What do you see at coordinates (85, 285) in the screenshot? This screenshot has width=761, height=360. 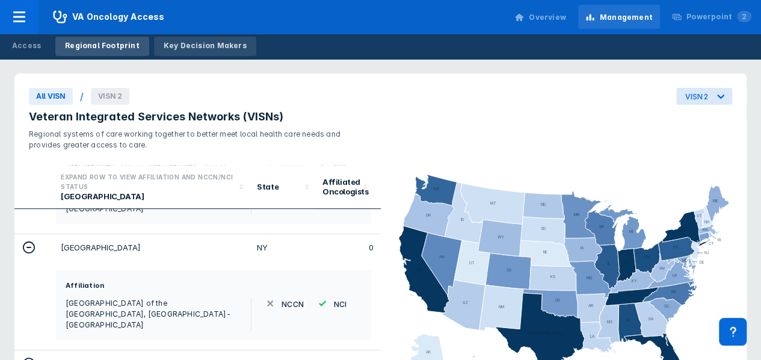 I see `span: Affiliation` at bounding box center [85, 285].